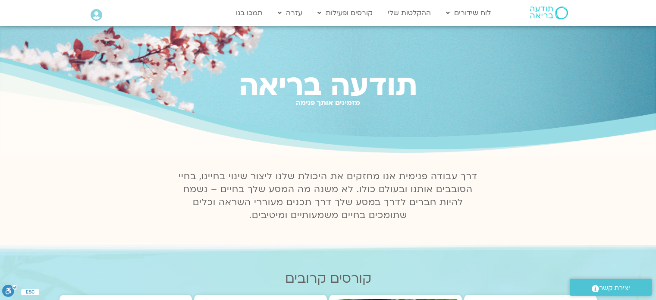  Describe the element at coordinates (409, 13) in the screenshot. I see `a: ההקלטות שלי` at that location.